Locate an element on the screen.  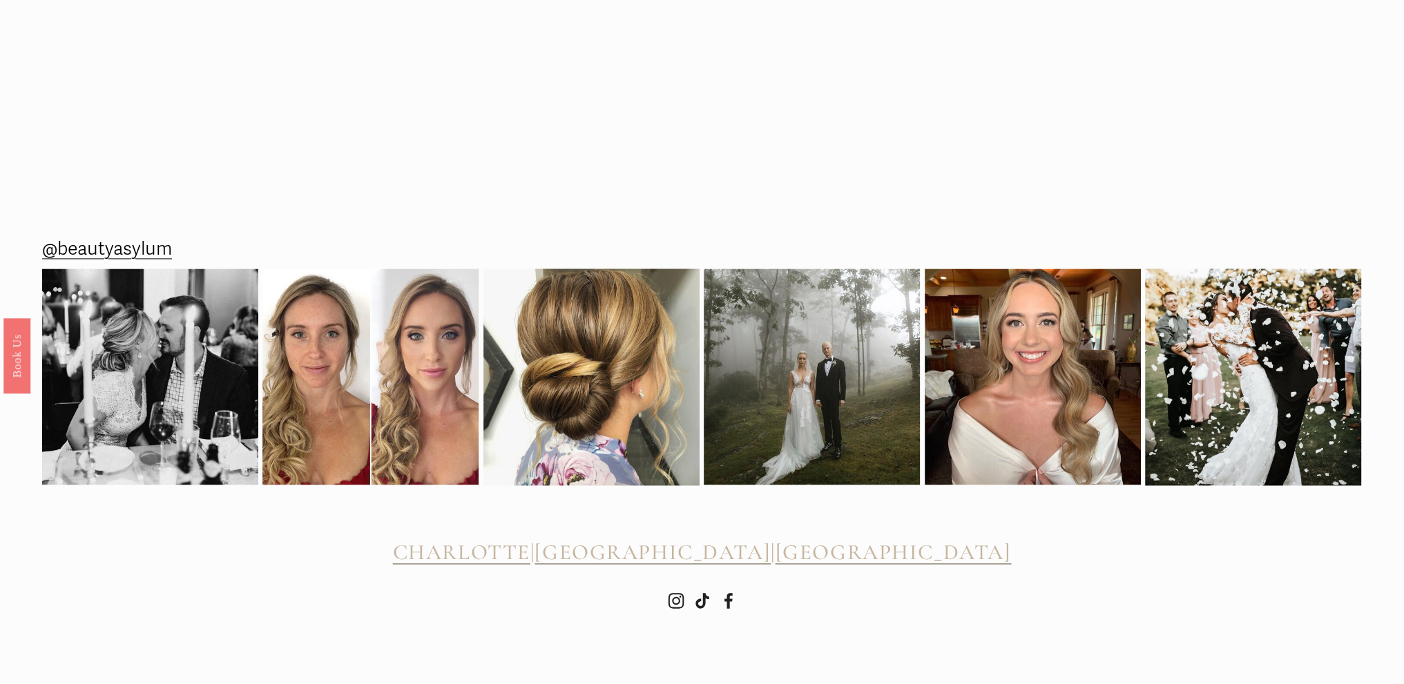
img: It&rsquo;s been a while since we&rsquo;ve shared a before and after! Subtle makeup &amp; romantic... is located at coordinates (370, 376).